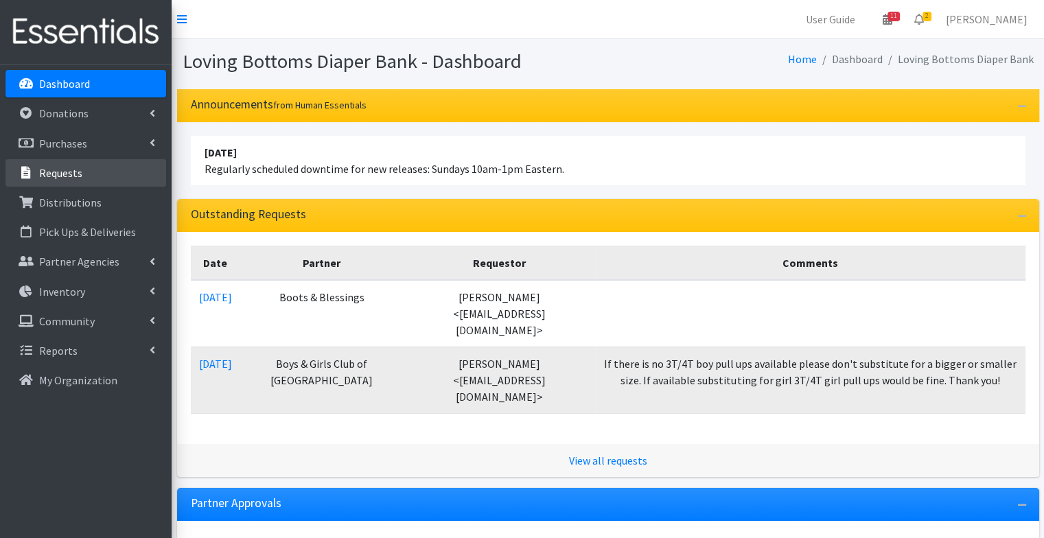 The width and height of the screenshot is (1044, 538). What do you see at coordinates (888, 19) in the screenshot?
I see `a: 11` at bounding box center [888, 19].